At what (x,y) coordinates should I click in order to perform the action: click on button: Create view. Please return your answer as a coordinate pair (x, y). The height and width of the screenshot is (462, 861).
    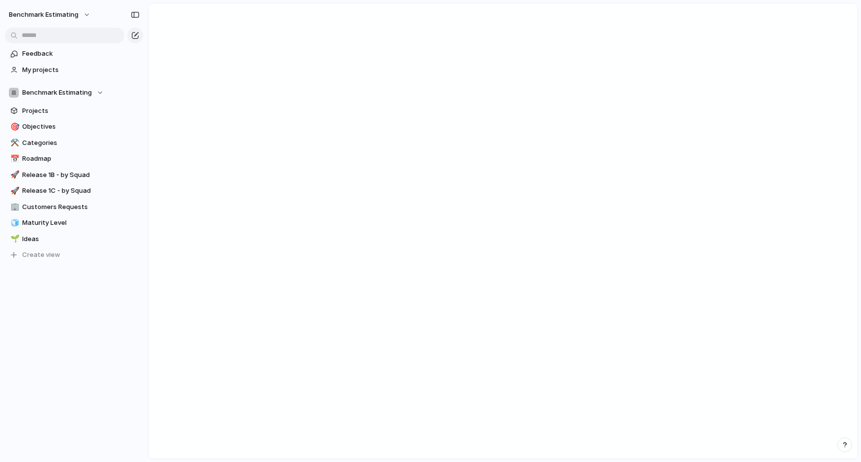
    Looking at the image, I should click on (74, 255).